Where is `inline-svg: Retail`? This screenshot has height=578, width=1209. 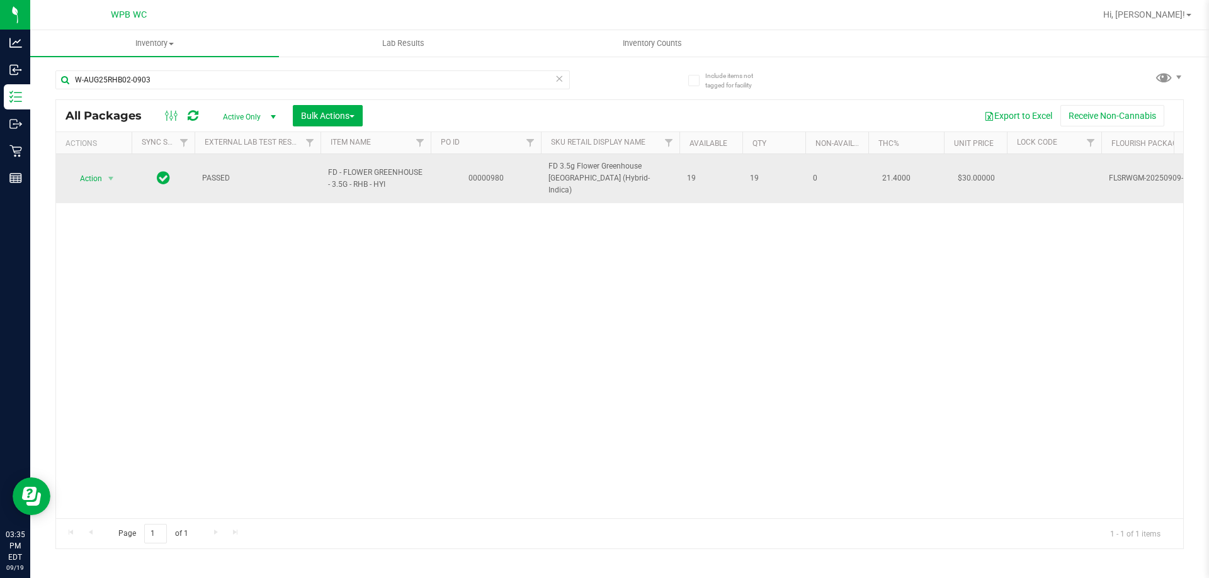
inline-svg: Retail is located at coordinates (16, 151).